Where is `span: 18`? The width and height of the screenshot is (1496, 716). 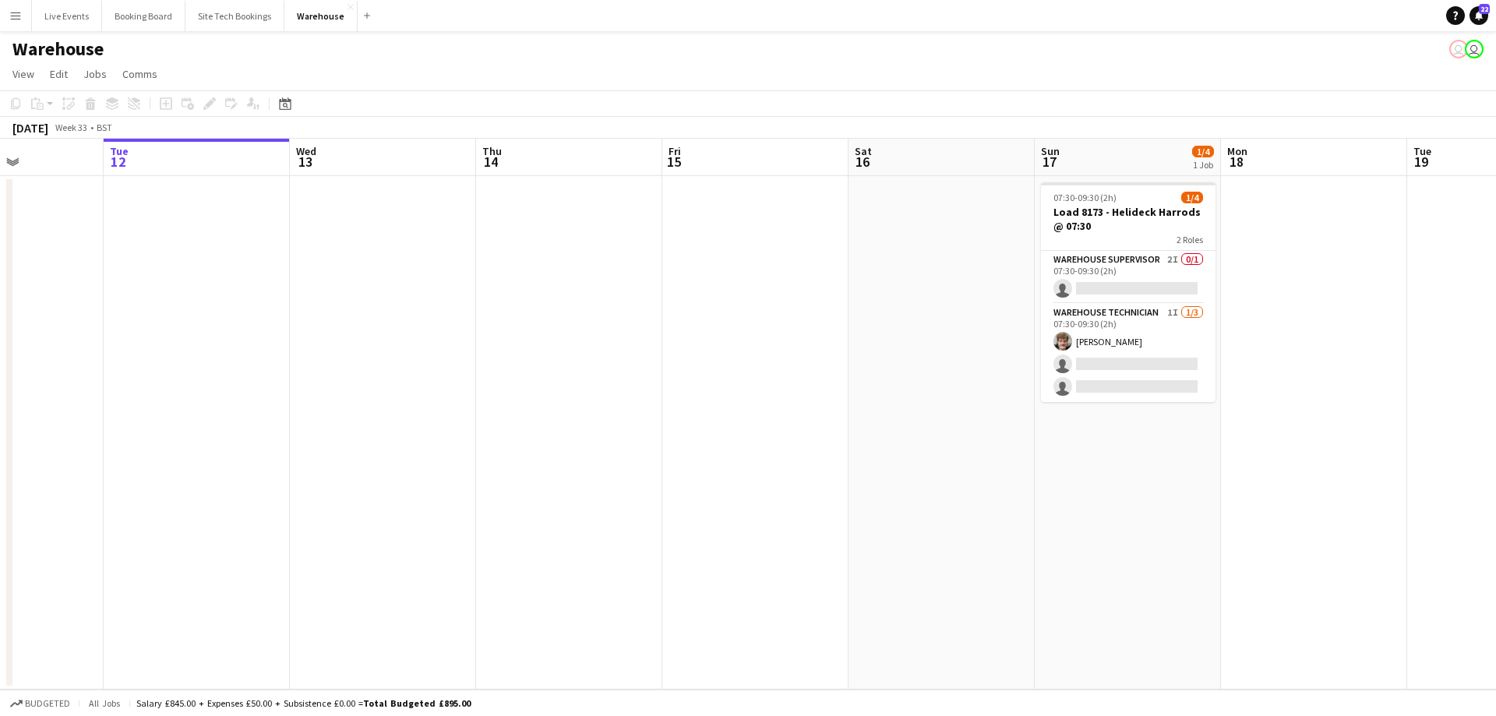
span: 18 is located at coordinates (1235, 161).